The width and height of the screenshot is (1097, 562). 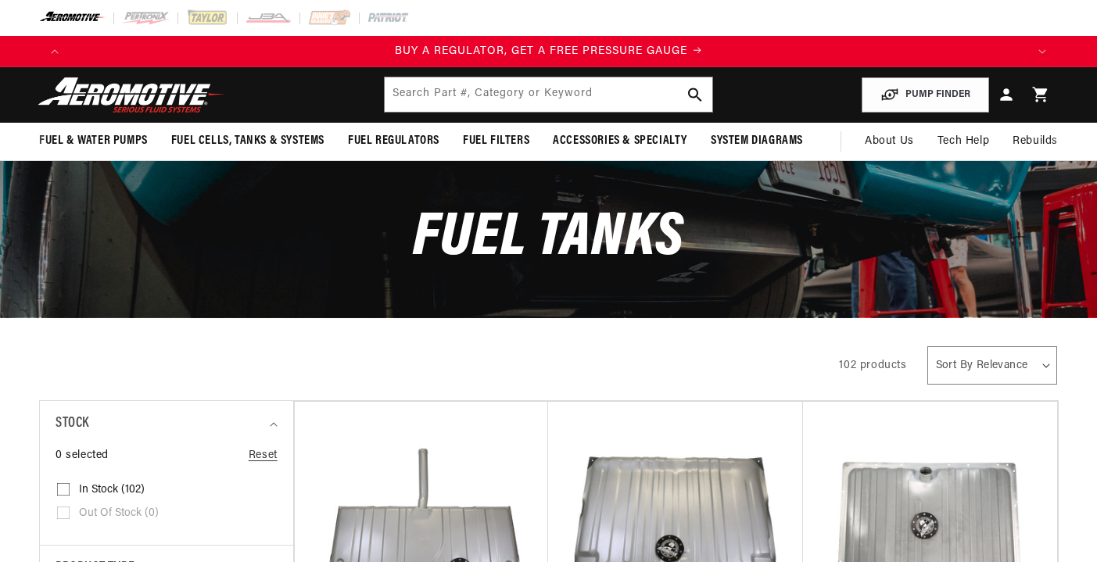 I want to click on summary: Fuel Cells, Tanks & Systems, so click(x=248, y=141).